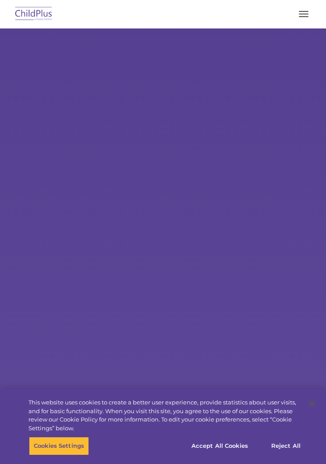 The image size is (326, 464). I want to click on button: Cookies Settings, so click(59, 446).